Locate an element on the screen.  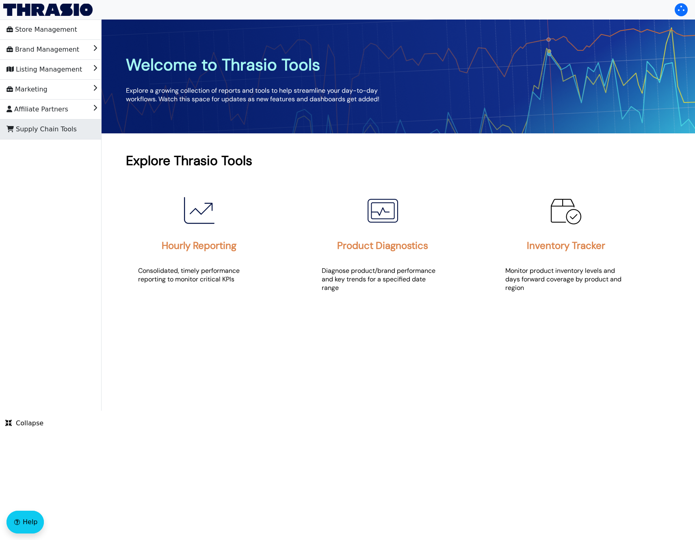
a: Inventory Tracker IconInventory TrackerMonitor product inventory levels and days forward coverage... is located at coordinates (584, 244).